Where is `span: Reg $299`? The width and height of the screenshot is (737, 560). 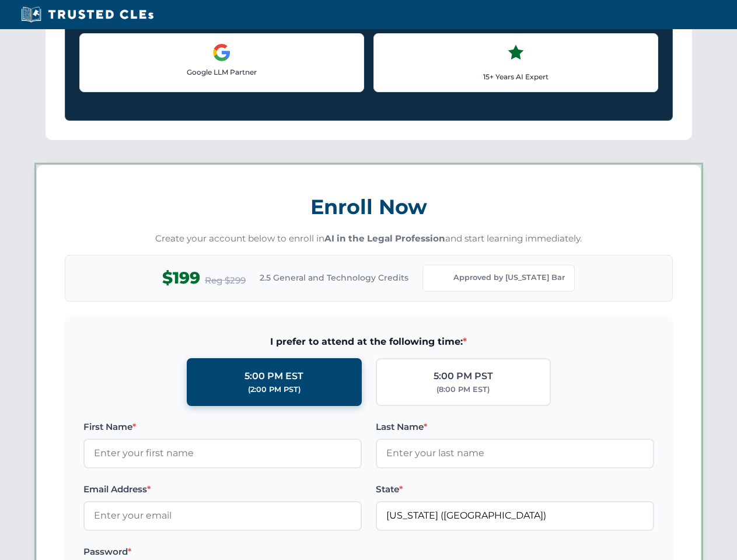 span: Reg $299 is located at coordinates (225, 281).